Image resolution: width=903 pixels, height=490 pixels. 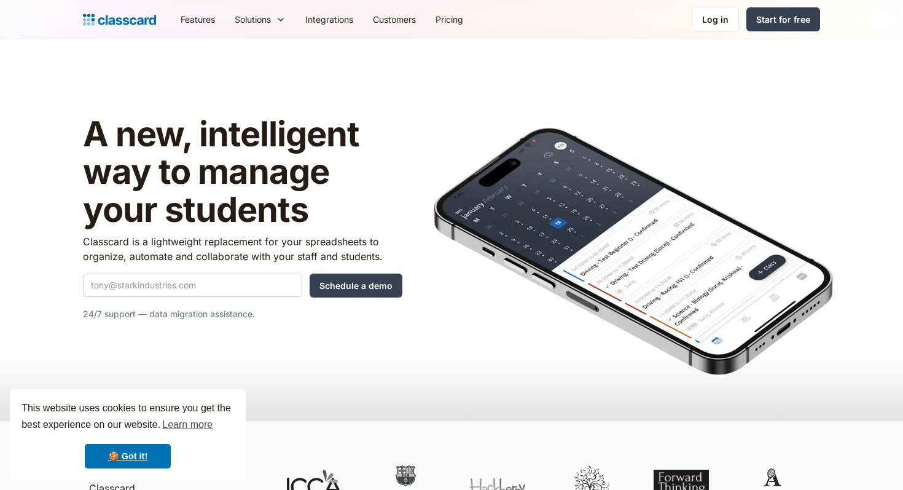 I want to click on input: Schedule a demo, so click(x=356, y=285).